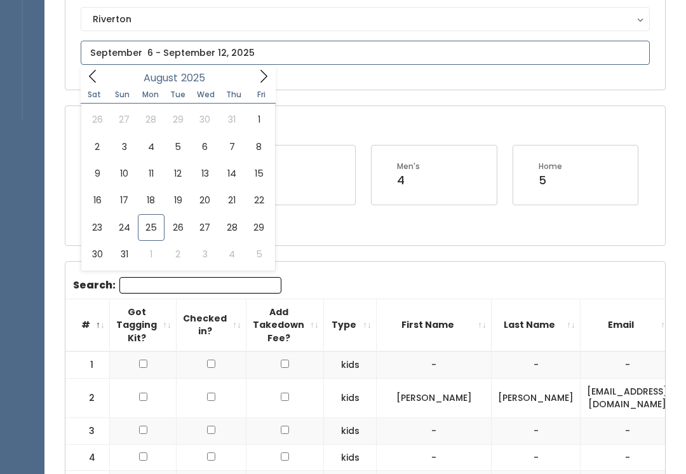 This screenshot has width=686, height=474. What do you see at coordinates (97, 174) in the screenshot?
I see `span: August 9, 2025` at bounding box center [97, 174].